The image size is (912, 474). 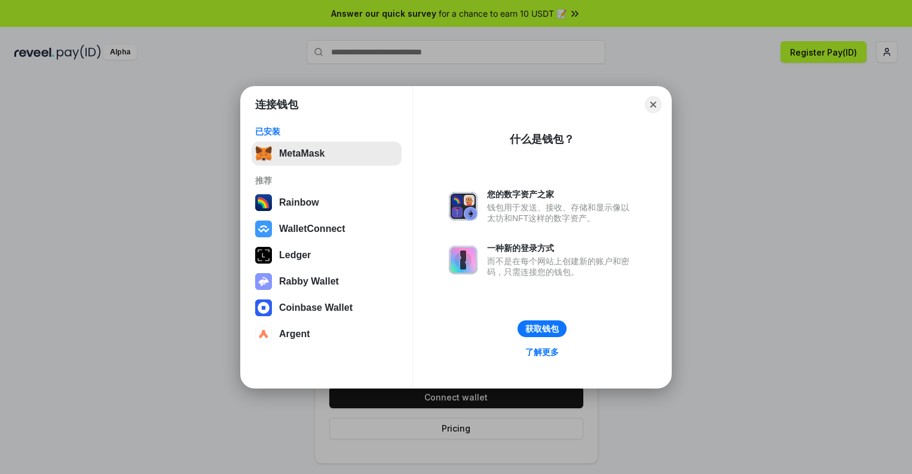 What do you see at coordinates (295, 255) in the screenshot?
I see `div: Ledger` at bounding box center [295, 255].